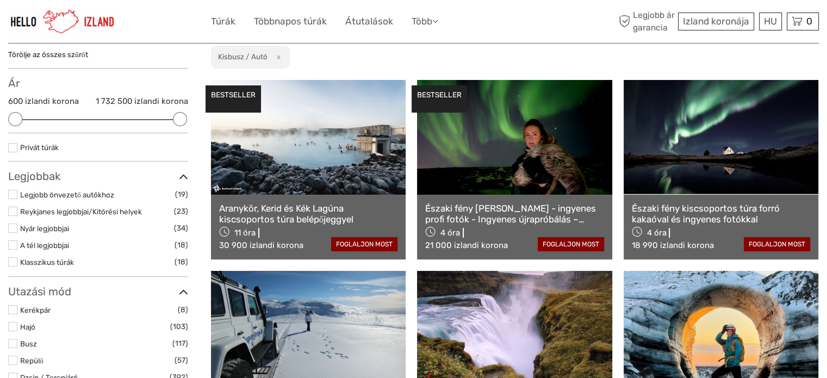  I want to click on a: Kerékpár, so click(35, 310).